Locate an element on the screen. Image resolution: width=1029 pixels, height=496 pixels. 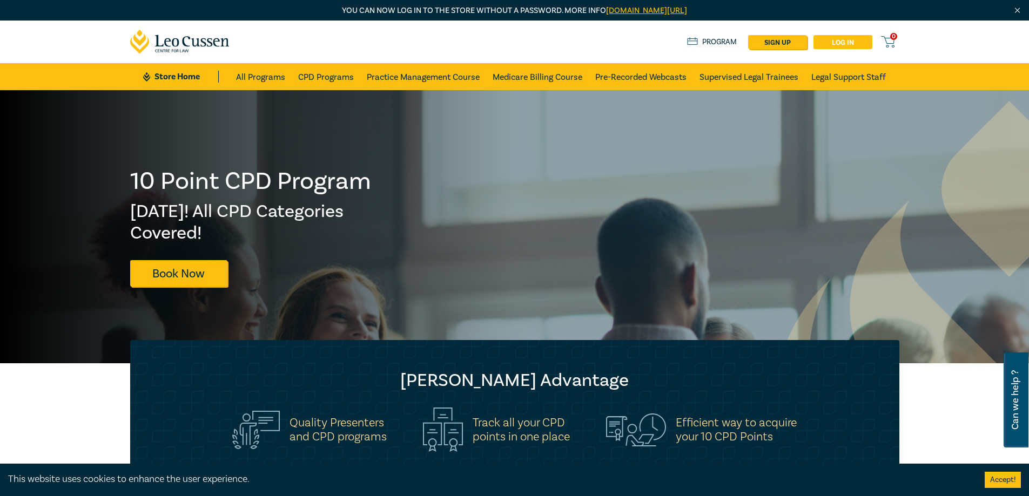
a: Medicare Billing Course is located at coordinates (537, 77).